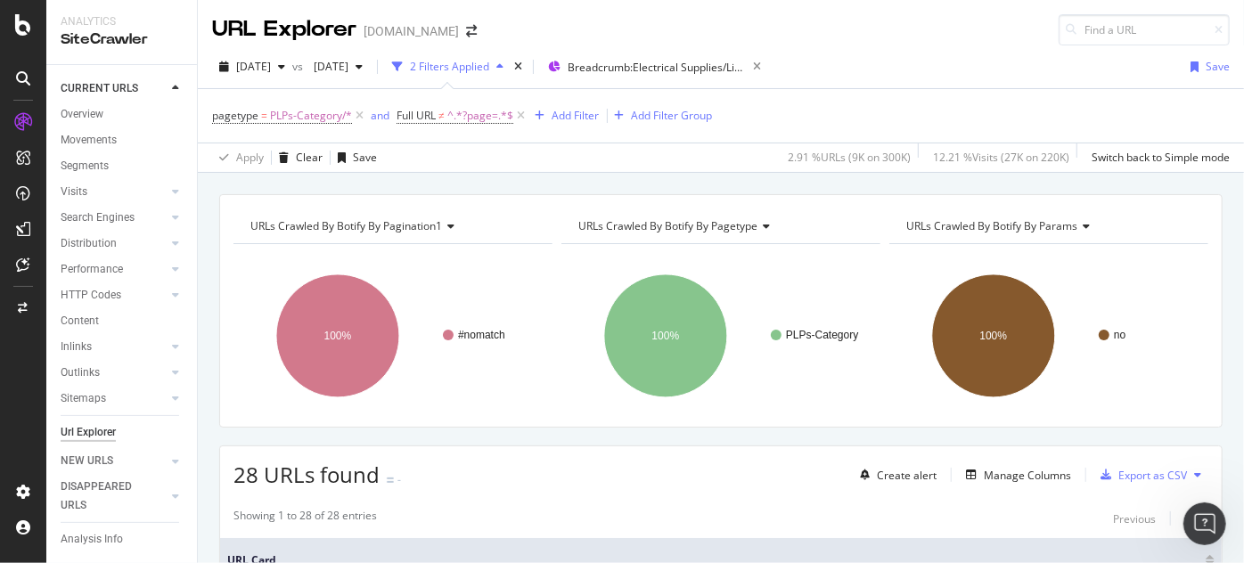  Describe the element at coordinates (92, 539) in the screenshot. I see `div: Analysis Info` at that location.